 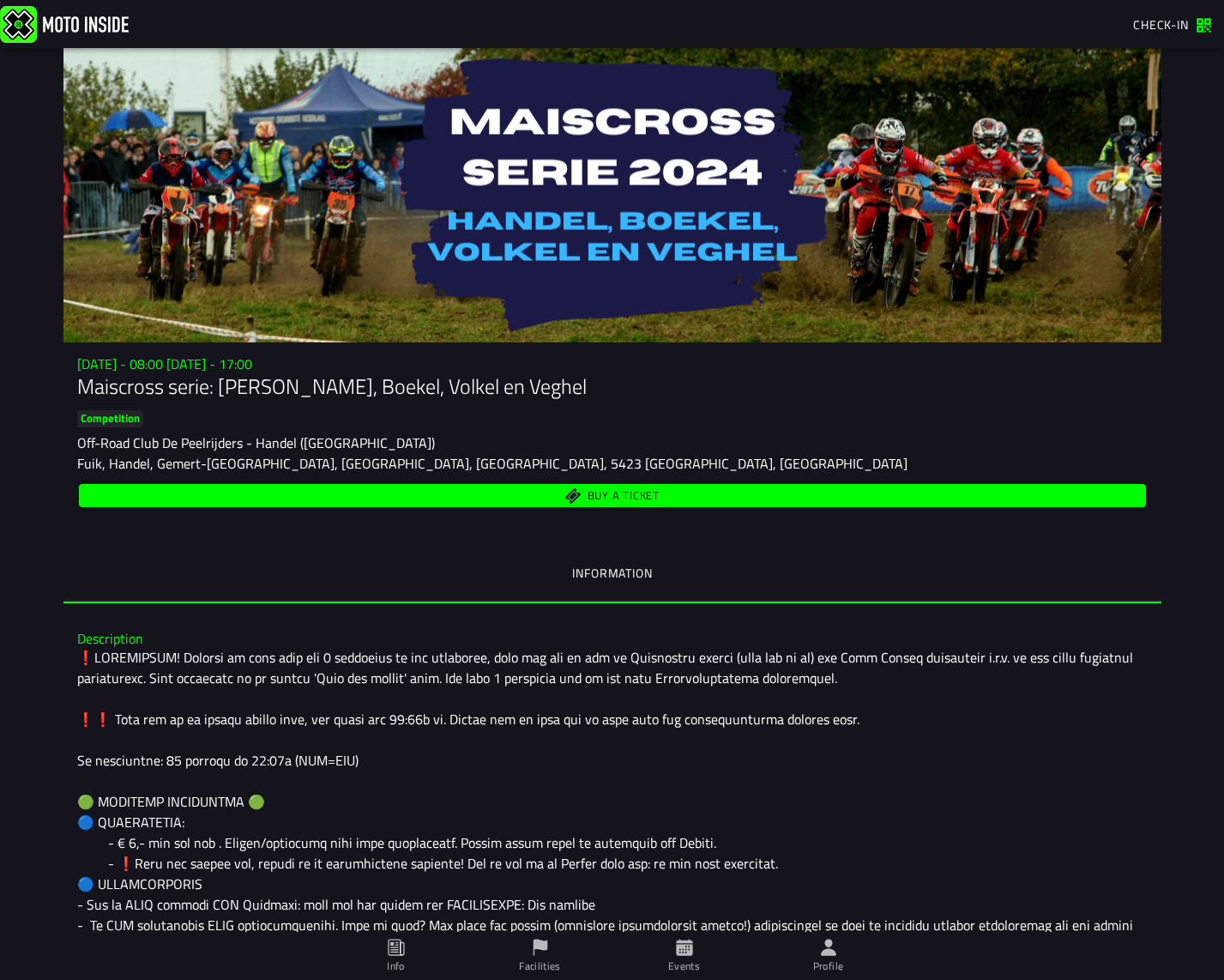 What do you see at coordinates (829, 966) in the screenshot?
I see `ion-label: Profile` at bounding box center [829, 966].